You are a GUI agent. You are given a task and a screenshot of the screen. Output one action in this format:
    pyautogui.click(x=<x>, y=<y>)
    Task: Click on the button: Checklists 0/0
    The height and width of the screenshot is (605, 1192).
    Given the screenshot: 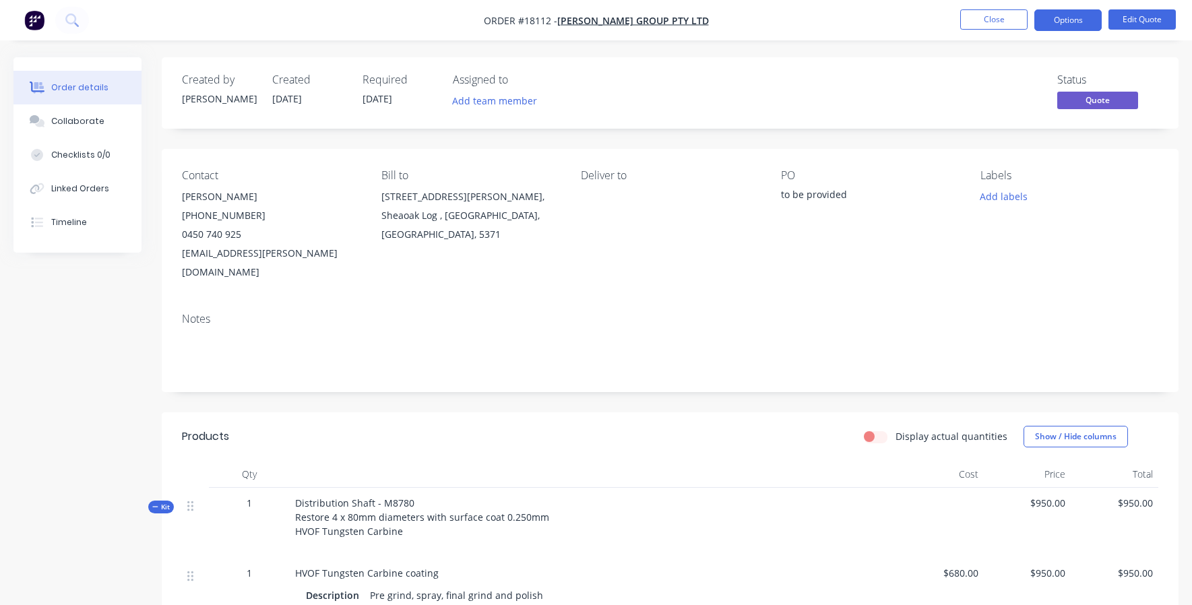 What is the action you would take?
    pyautogui.click(x=78, y=155)
    